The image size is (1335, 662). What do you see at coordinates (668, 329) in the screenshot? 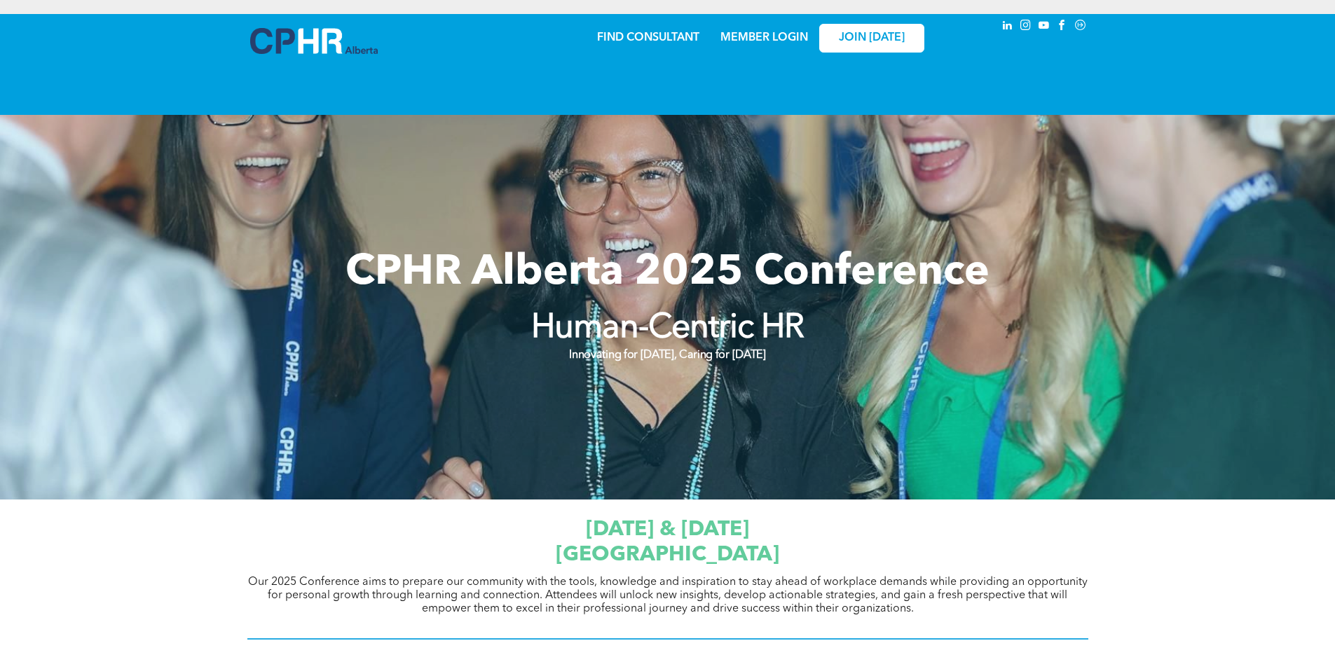
I see `strong: Human-Centric HR` at bounding box center [668, 329].